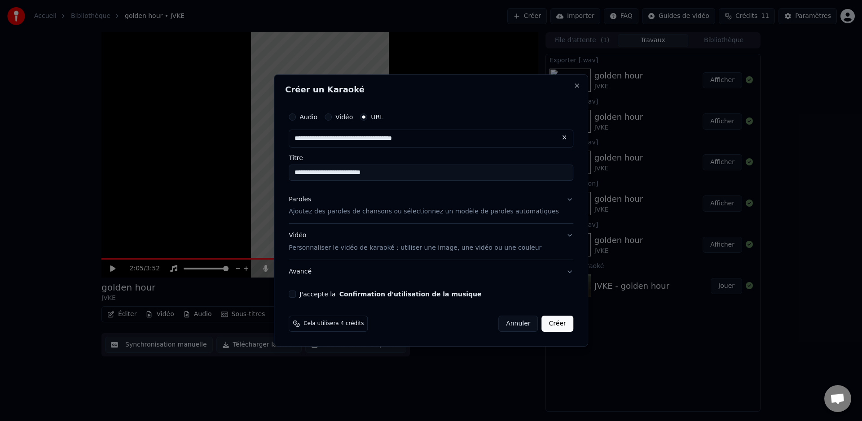  What do you see at coordinates (431, 242) in the screenshot?
I see `button: VidéoPersonnaliser le vidéo de karaoké : utiliser une image, une vidéo ou une couleur` at bounding box center [431, 242].